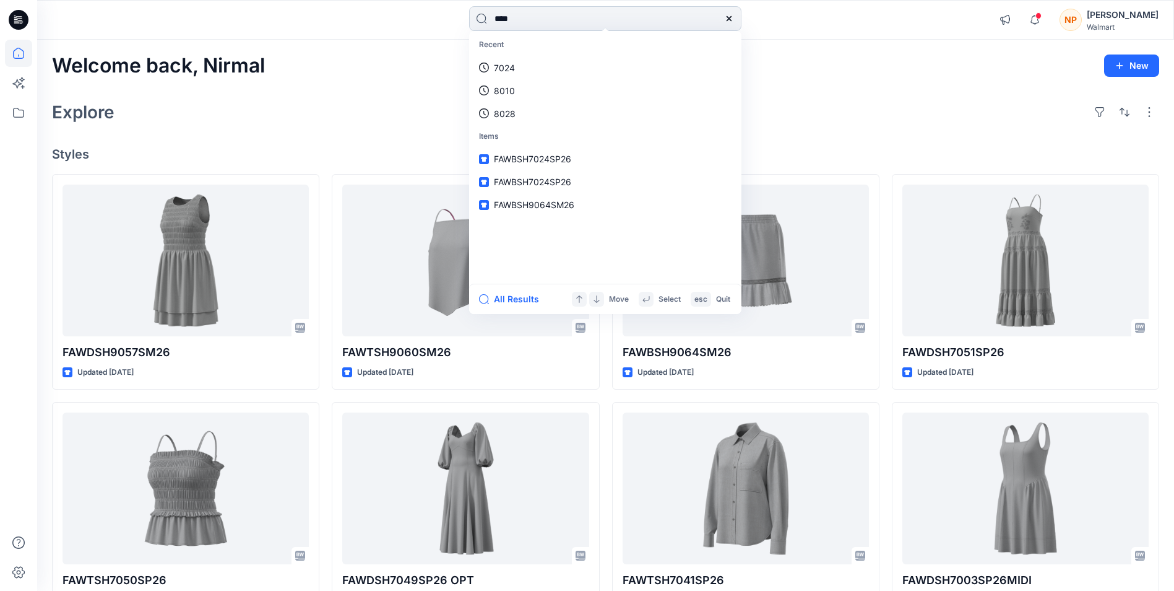  I want to click on p: FAWDSH7051SP26, so click(1026, 352).